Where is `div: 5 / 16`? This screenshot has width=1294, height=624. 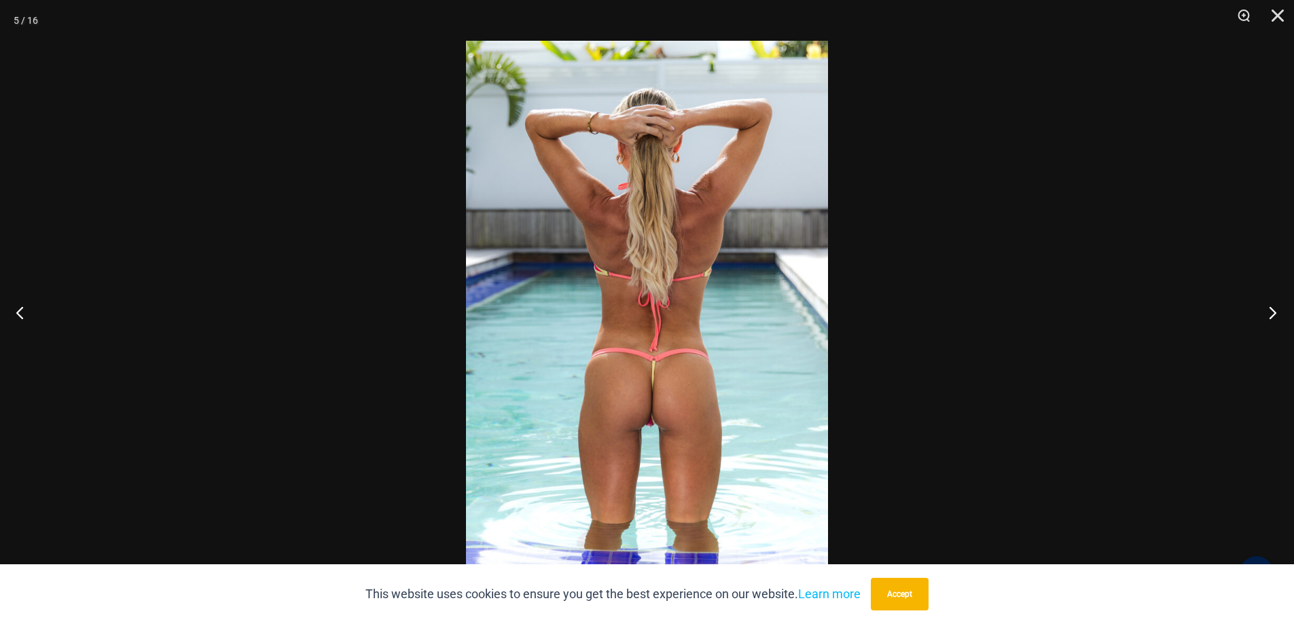 div: 5 / 16 is located at coordinates (26, 20).